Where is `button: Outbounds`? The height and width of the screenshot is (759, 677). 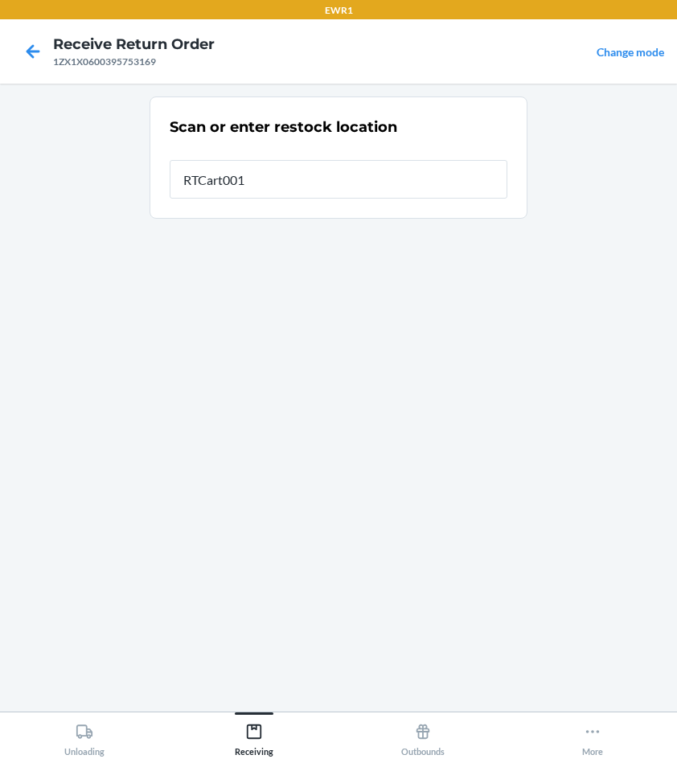
button: Outbounds is located at coordinates (423, 734).